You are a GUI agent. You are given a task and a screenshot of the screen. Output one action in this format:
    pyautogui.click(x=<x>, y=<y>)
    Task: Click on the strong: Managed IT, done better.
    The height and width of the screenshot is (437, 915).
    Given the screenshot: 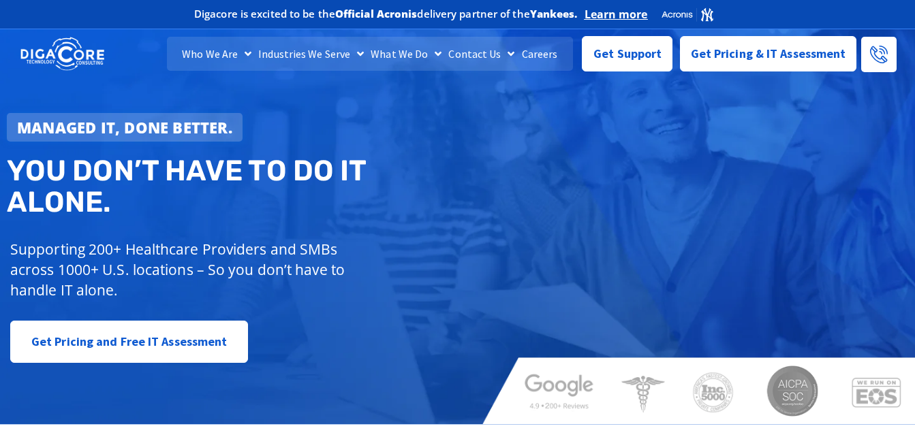 What is the action you would take?
    pyautogui.click(x=125, y=127)
    